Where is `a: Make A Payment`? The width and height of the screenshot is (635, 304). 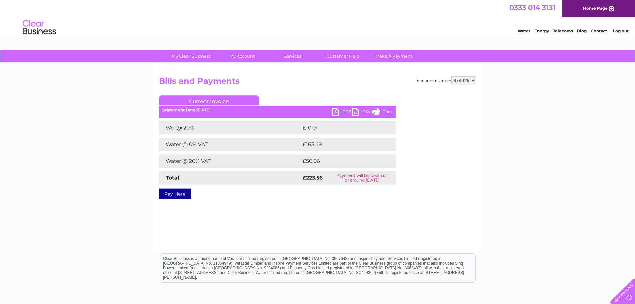
a: Make A Payment is located at coordinates (394, 56).